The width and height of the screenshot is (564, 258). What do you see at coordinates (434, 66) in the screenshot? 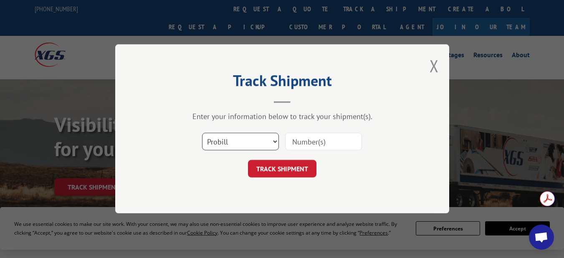
I see `button: Close modal` at bounding box center [434, 66].